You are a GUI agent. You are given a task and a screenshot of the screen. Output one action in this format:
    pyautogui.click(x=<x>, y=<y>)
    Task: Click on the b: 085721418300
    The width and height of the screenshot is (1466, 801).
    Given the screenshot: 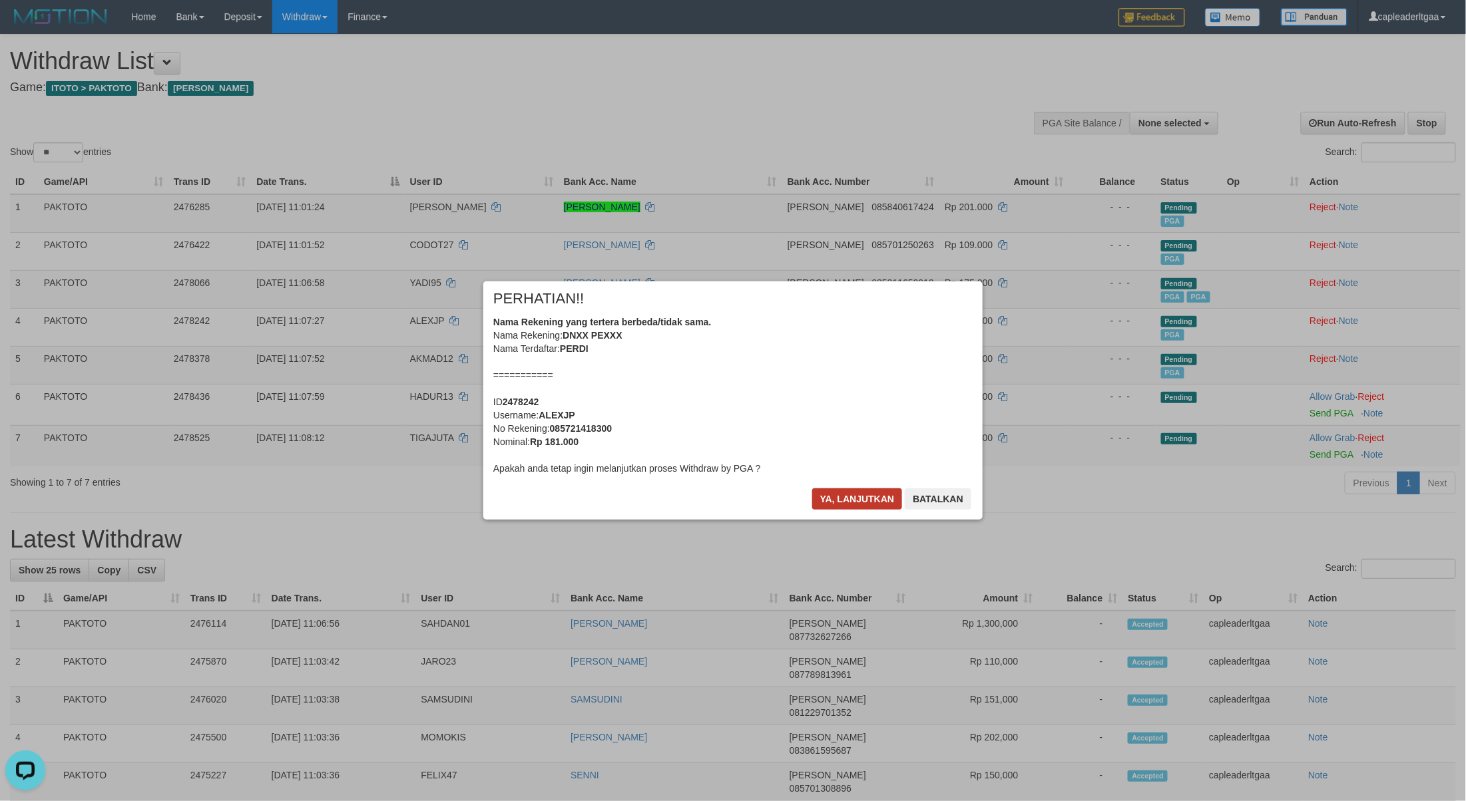 What is the action you would take?
    pyautogui.click(x=580, y=429)
    